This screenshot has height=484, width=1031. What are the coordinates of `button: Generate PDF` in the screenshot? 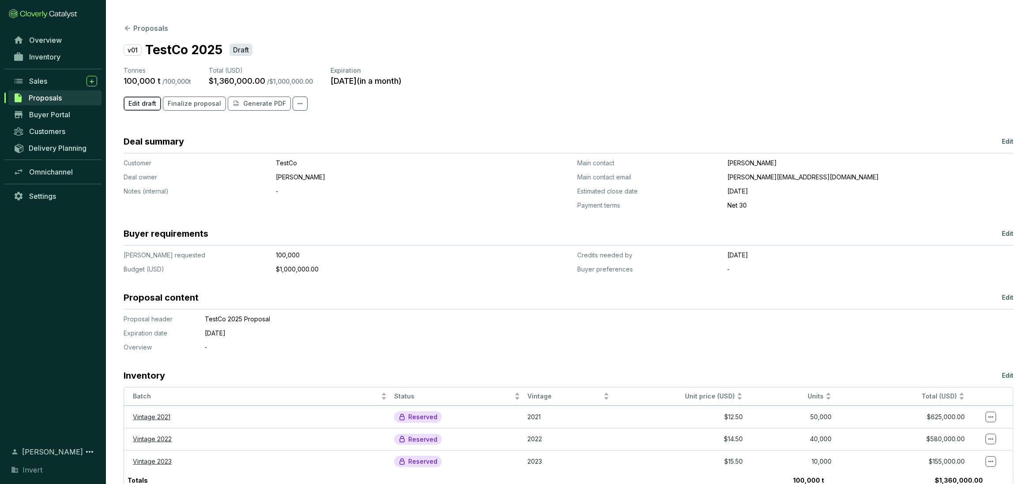 It's located at (259, 104).